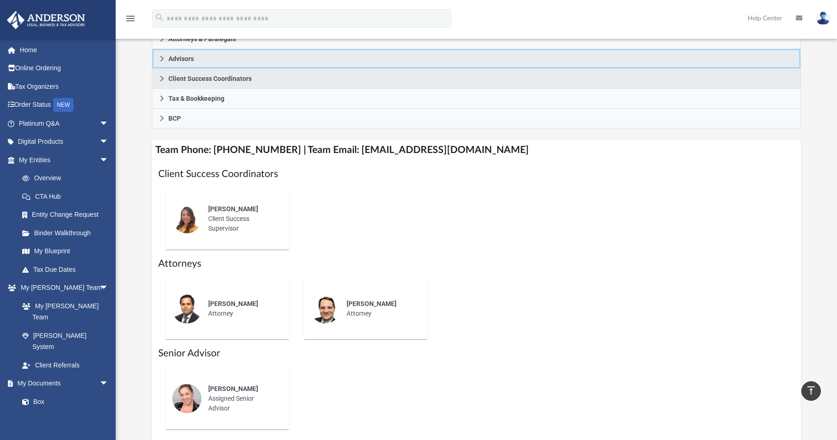 The height and width of the screenshot is (440, 837). Describe the element at coordinates (476, 353) in the screenshot. I see `h1: Senior Advisor` at that location.